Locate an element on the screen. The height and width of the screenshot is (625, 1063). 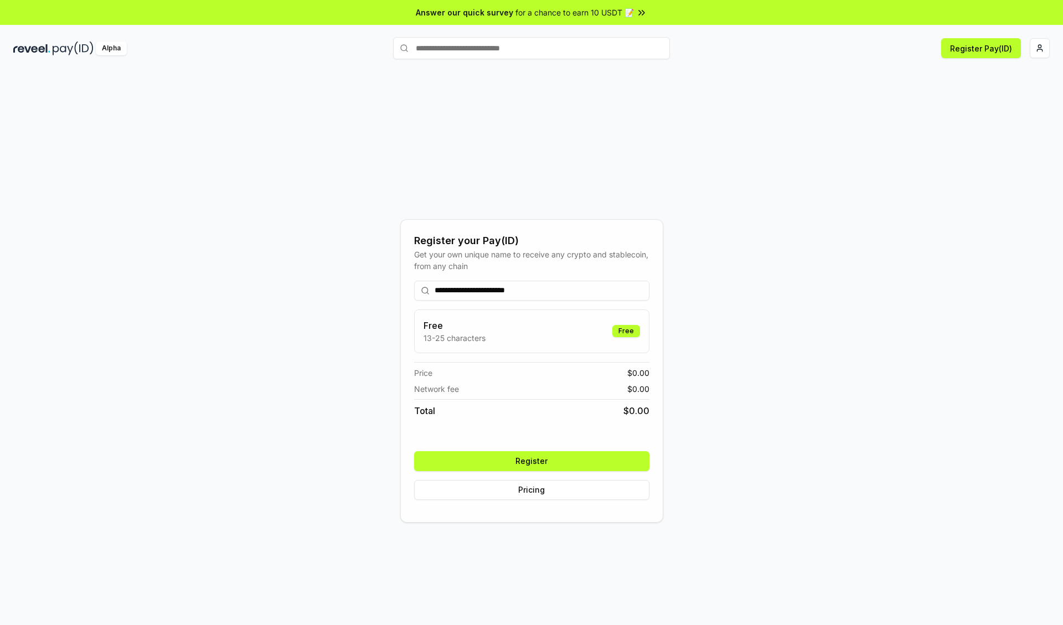
span: Answer our quick survey is located at coordinates (465, 12).